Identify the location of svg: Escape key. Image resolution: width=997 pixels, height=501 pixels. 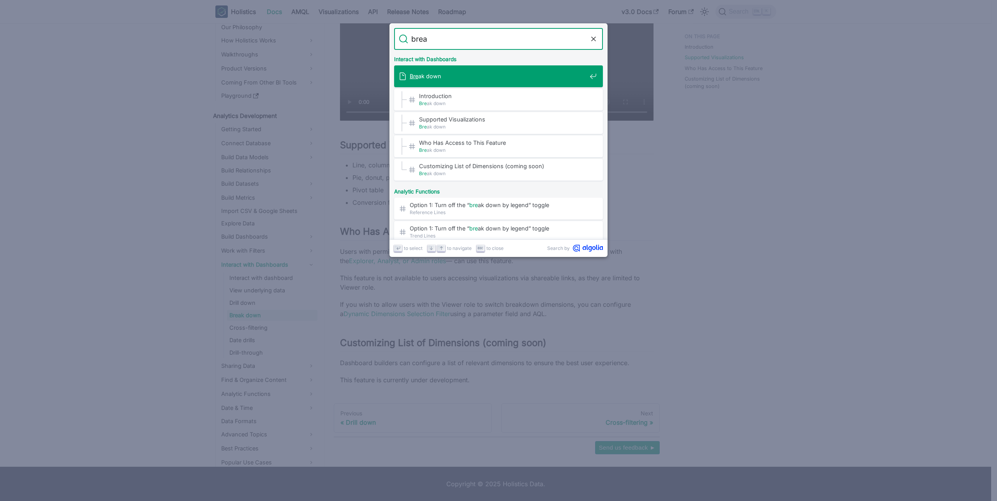
(480, 248).